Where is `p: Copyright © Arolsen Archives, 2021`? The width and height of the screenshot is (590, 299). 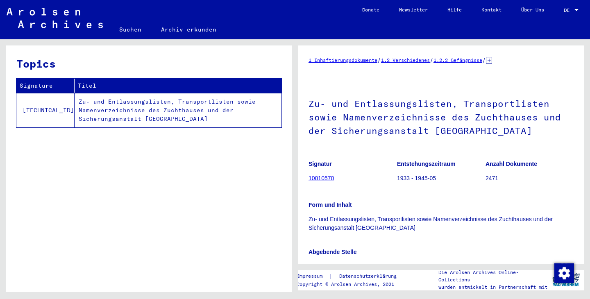
p: Copyright © Arolsen Archives, 2021 is located at coordinates (352, 284).